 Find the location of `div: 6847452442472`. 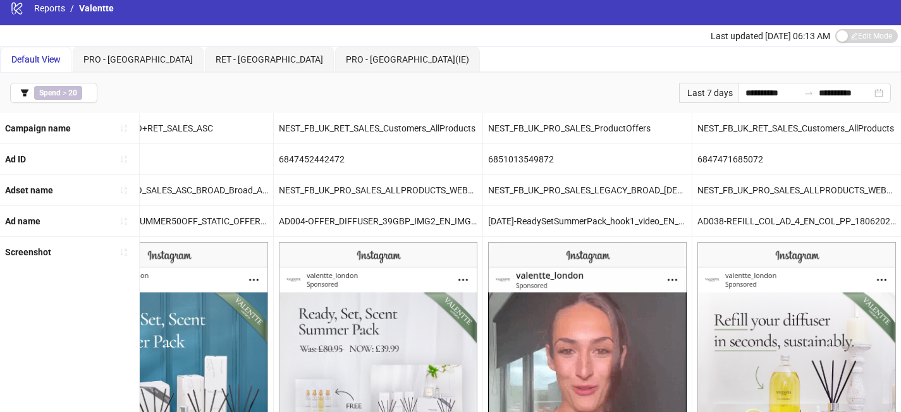

div: 6847452442472 is located at coordinates (378, 159).